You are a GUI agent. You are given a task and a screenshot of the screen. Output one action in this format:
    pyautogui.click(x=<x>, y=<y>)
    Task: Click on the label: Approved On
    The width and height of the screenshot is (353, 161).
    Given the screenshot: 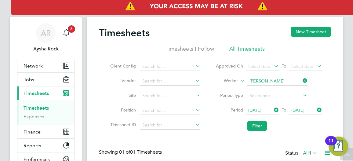 What is the action you would take?
    pyautogui.click(x=229, y=66)
    